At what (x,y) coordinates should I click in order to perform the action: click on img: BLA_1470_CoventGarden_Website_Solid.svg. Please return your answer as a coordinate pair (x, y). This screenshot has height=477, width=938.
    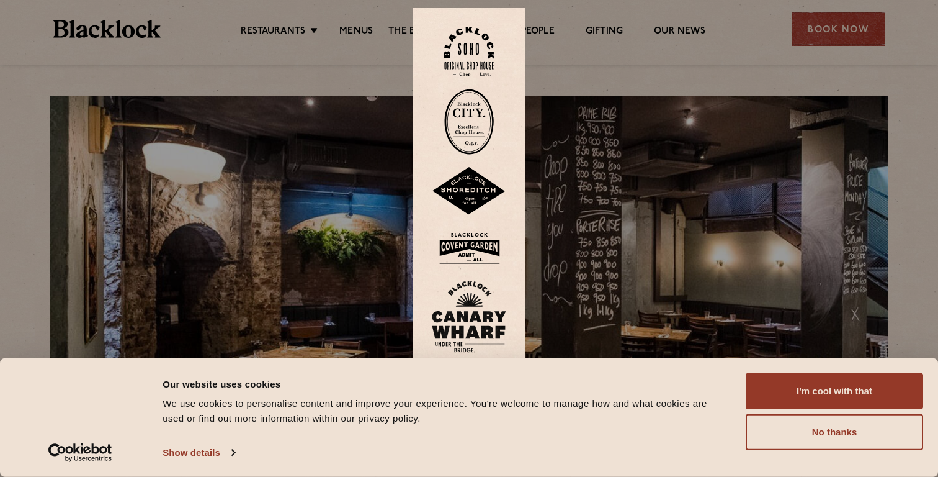
    Looking at the image, I should click on (469, 248).